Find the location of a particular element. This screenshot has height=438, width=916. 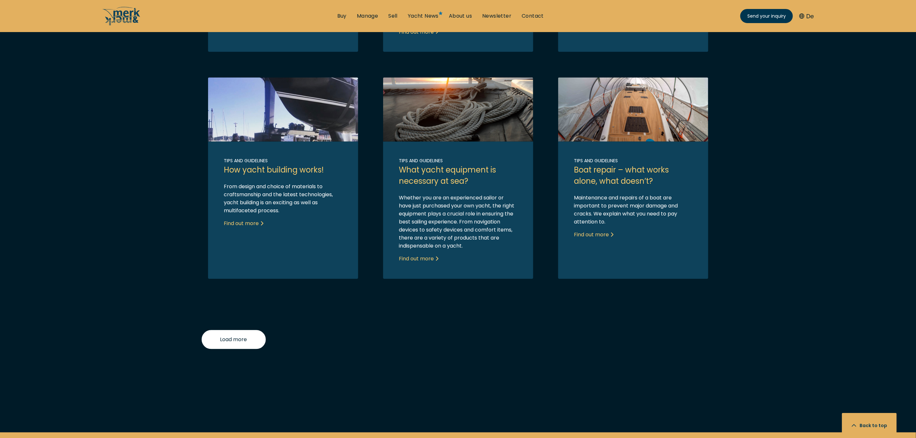

a: Newsletter is located at coordinates (496, 16).